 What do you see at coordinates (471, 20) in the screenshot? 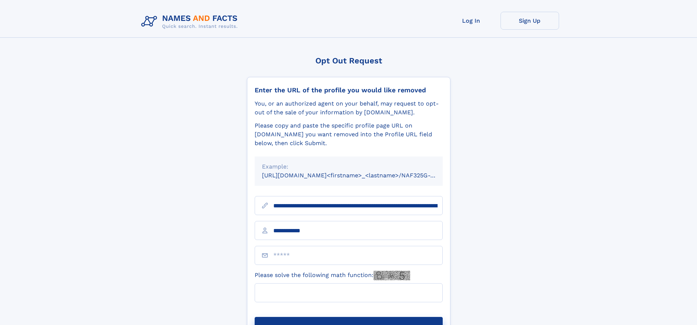
I see `a: Log In` at bounding box center [471, 20].